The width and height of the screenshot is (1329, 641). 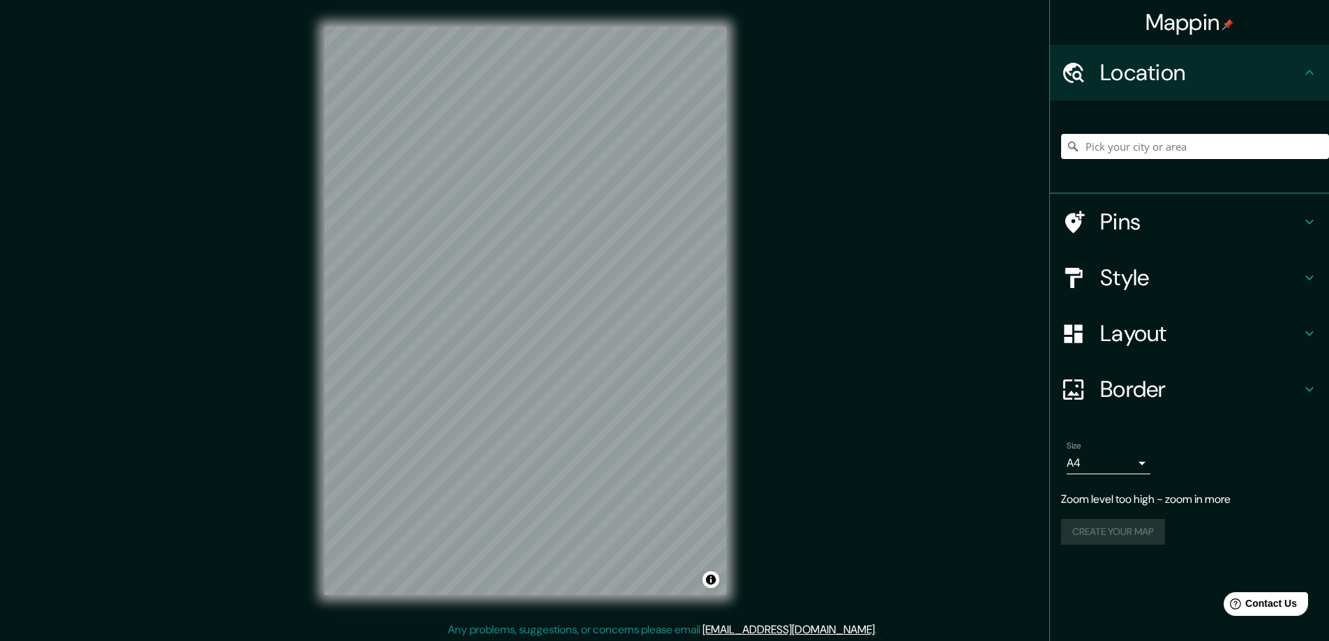 I want to click on span: Contact Us, so click(x=66, y=17).